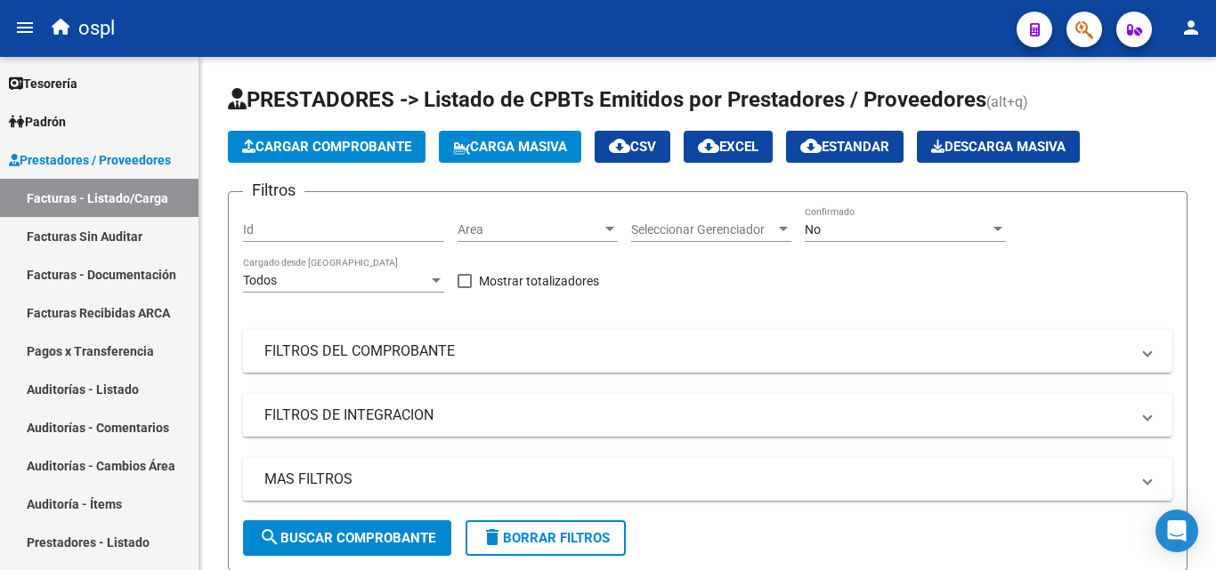  I want to click on mat-panel-title: FILTROS DE INTEGRACION, so click(697, 416).